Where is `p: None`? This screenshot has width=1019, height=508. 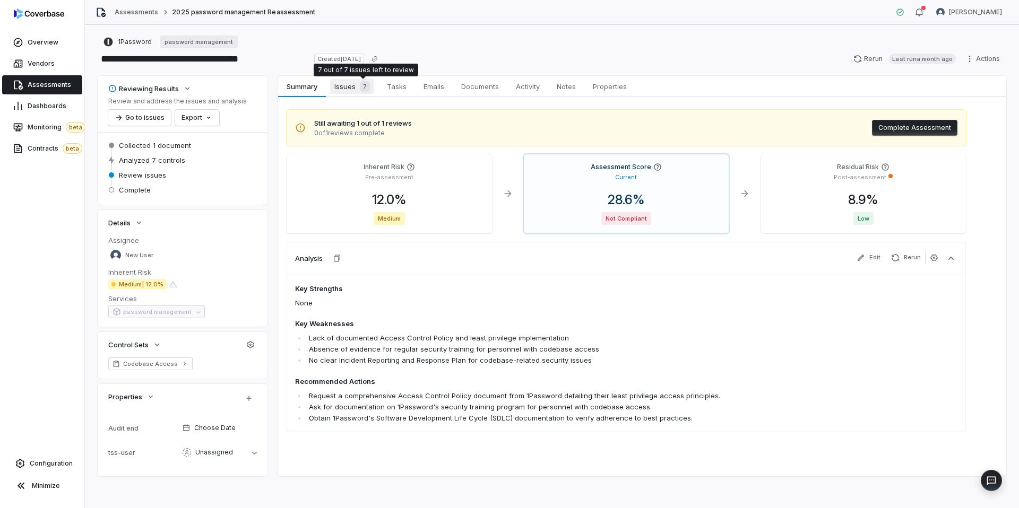 p: None is located at coordinates (560, 303).